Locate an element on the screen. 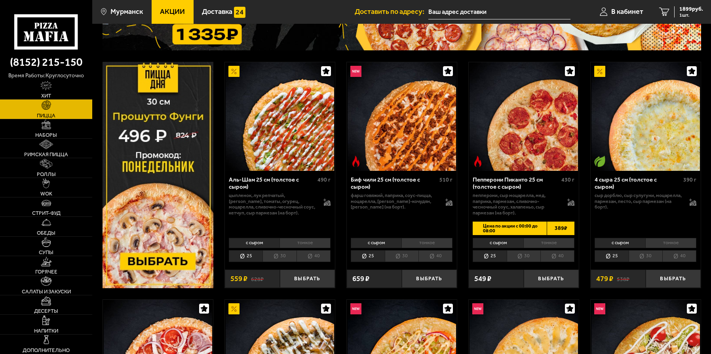 Image resolution: width=711 pixels, height=354 pixels. a: НовинкаОстрое блюдоБиф чили 25 см (толстое с сыром) is located at coordinates (402, 116).